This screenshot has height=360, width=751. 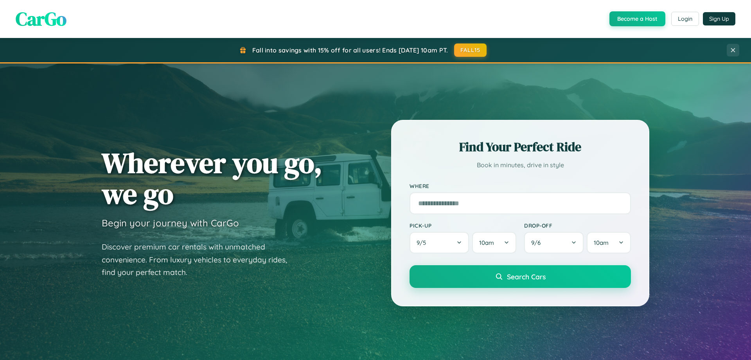 What do you see at coordinates (526, 276) in the screenshot?
I see `span: Search Cars` at bounding box center [526, 276].